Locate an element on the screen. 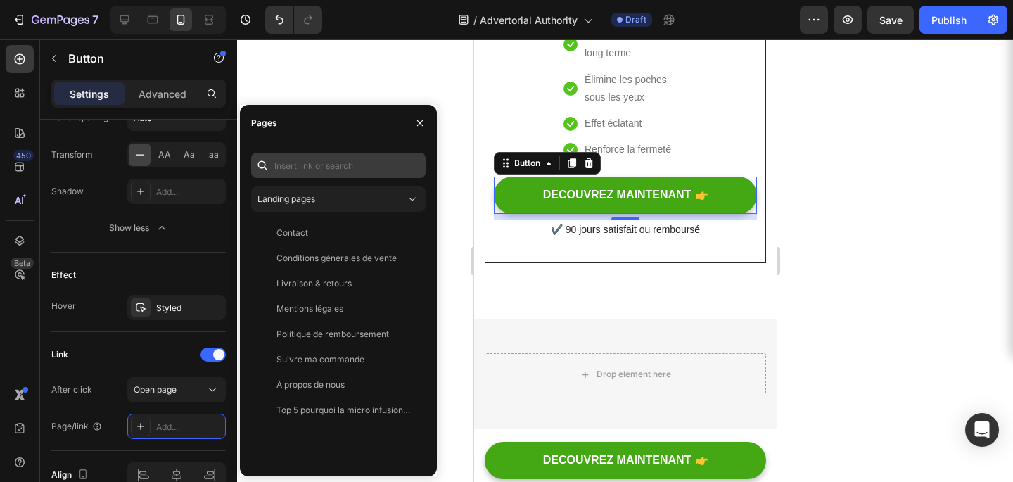 This screenshot has height=482, width=1013. div: Effect is located at coordinates (63, 275).